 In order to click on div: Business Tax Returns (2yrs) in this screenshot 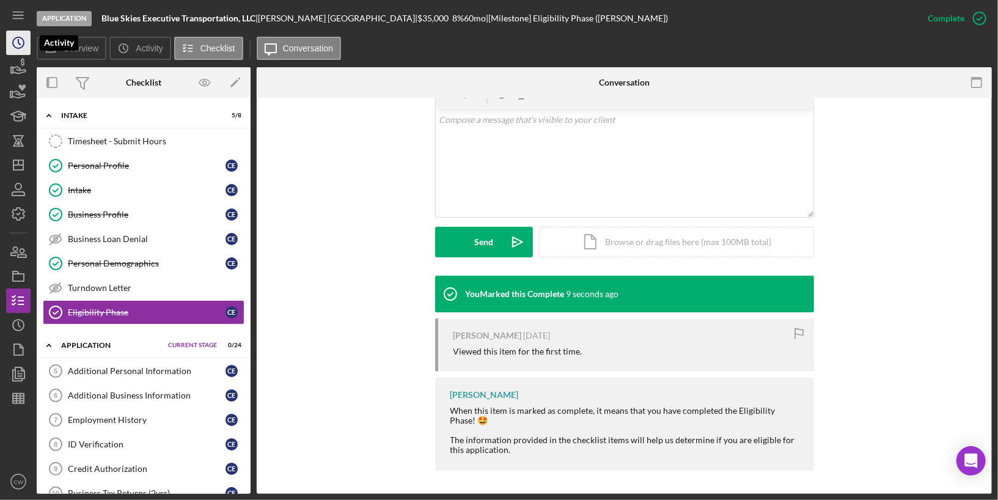, I will do `click(147, 493)`.